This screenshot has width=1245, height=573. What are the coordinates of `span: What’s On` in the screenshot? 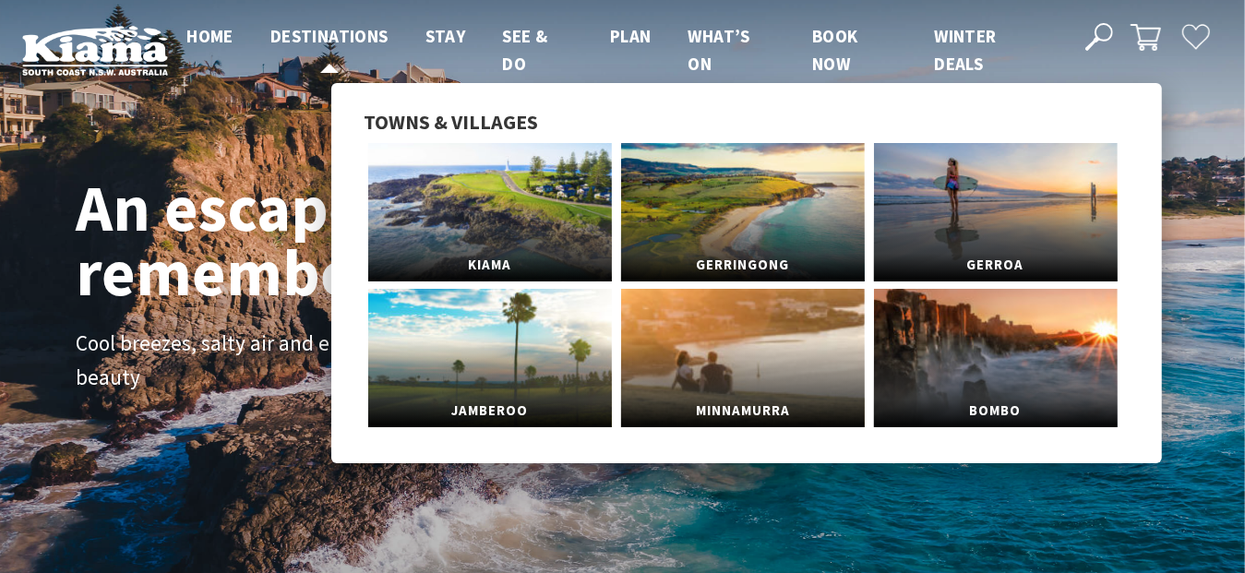 It's located at (719, 50).